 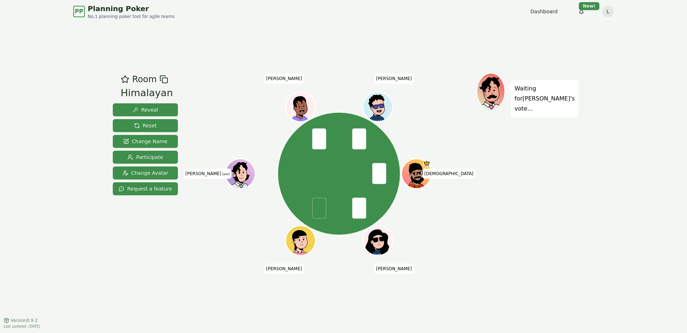 I want to click on div: Himalayan, so click(x=147, y=93).